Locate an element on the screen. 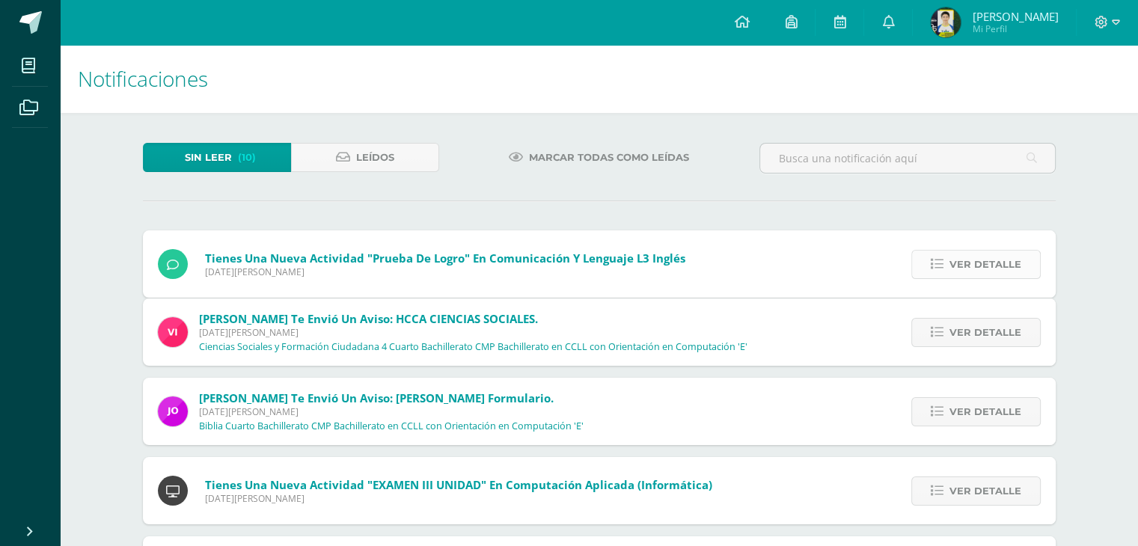  span: Marcar todas como leídas is located at coordinates (609, 157).